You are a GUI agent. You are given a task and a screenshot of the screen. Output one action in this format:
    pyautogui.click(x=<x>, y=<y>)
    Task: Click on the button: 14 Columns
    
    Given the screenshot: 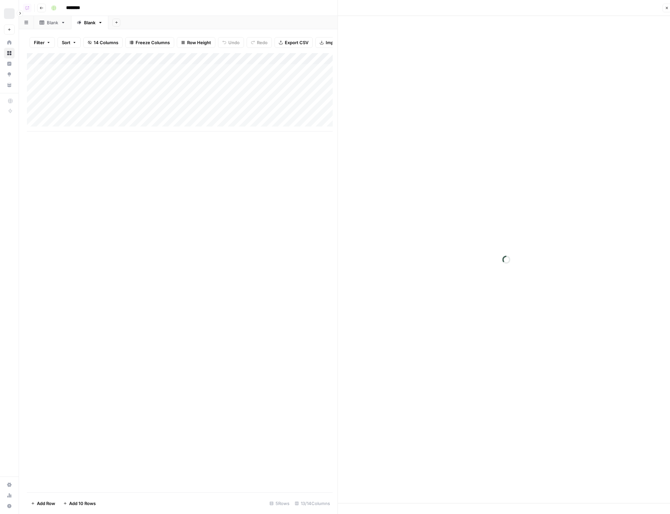 What is the action you would take?
    pyautogui.click(x=103, y=43)
    